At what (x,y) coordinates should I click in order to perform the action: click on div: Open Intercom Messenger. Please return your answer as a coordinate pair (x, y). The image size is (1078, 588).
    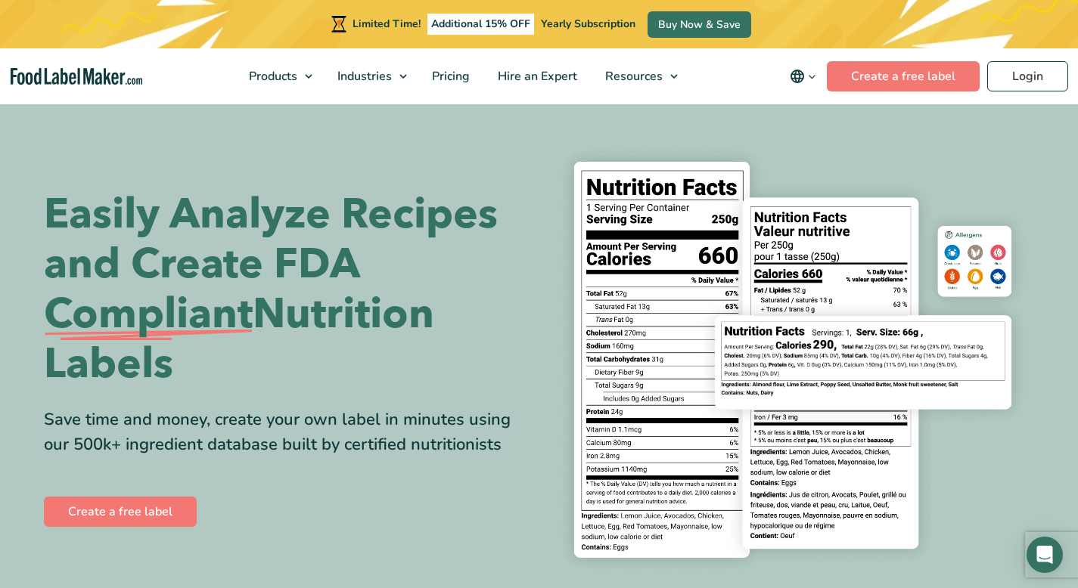
    Looking at the image, I should click on (1045, 555).